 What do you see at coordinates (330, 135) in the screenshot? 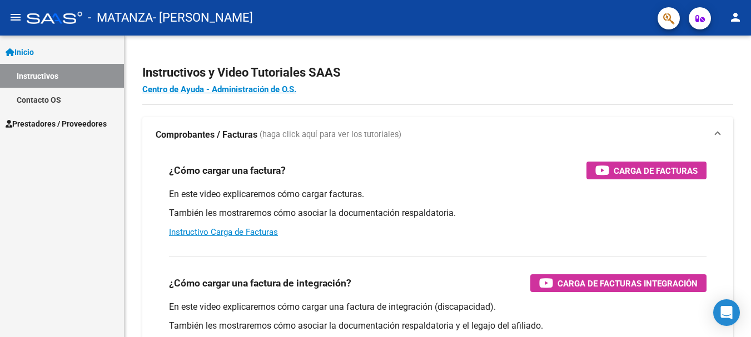
I see `span: (haga click aquí para ver los tutoriales)` at bounding box center [330, 135].